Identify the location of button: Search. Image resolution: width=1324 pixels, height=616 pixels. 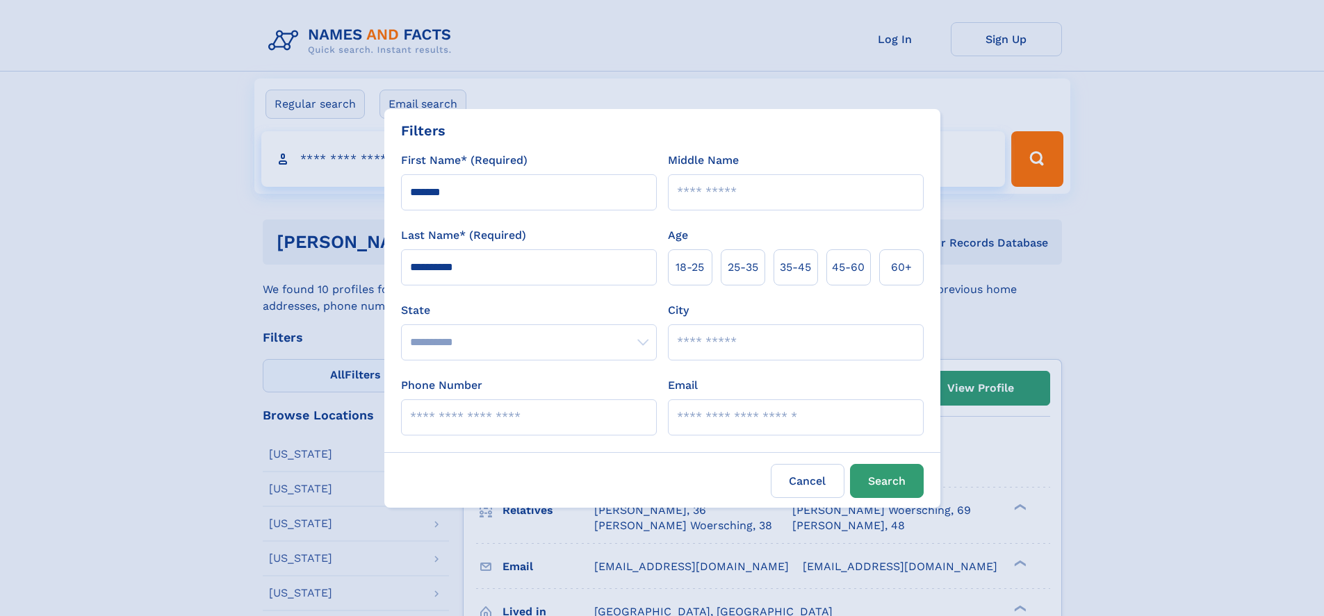
(887, 481).